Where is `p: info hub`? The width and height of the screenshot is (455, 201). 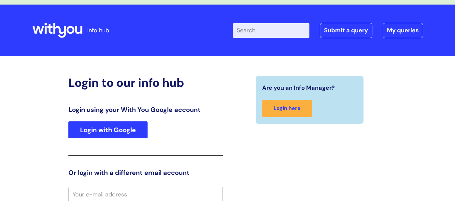
p: info hub is located at coordinates (98, 30).